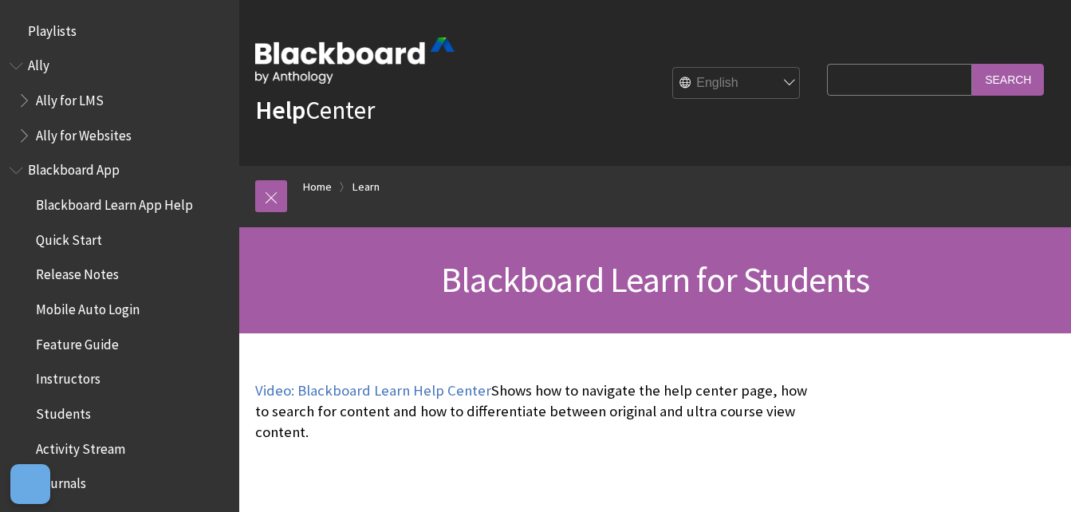 This screenshot has width=1071, height=512. What do you see at coordinates (366, 187) in the screenshot?
I see `a: Learn` at bounding box center [366, 187].